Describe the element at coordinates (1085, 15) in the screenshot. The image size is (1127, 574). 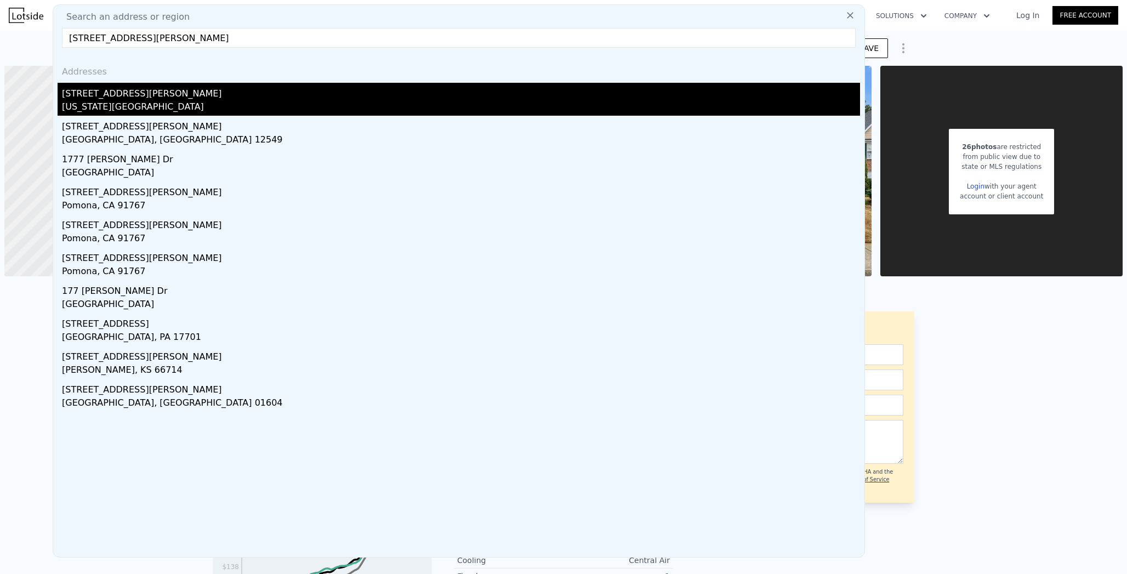
I see `a: Free Account` at that location.